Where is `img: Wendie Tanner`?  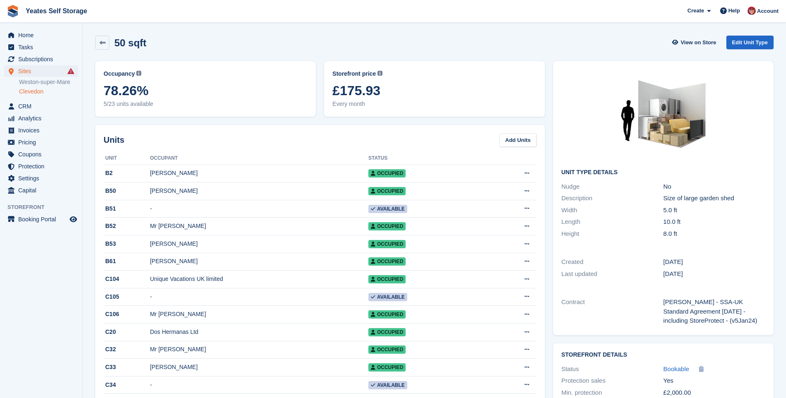 img: Wendie Tanner is located at coordinates (751, 11).